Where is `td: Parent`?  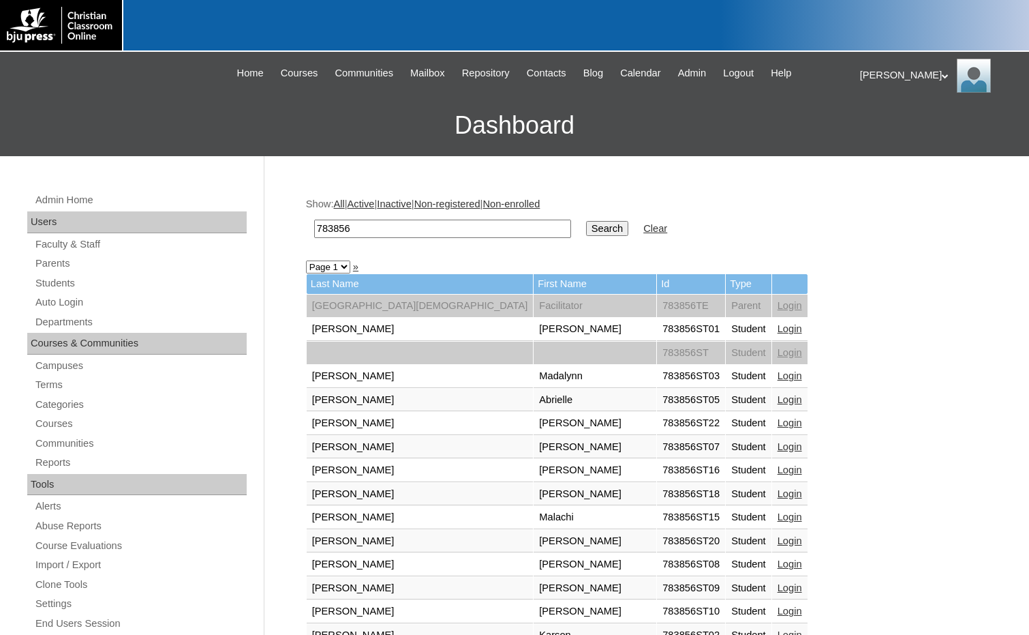
td: Parent is located at coordinates (749, 306).